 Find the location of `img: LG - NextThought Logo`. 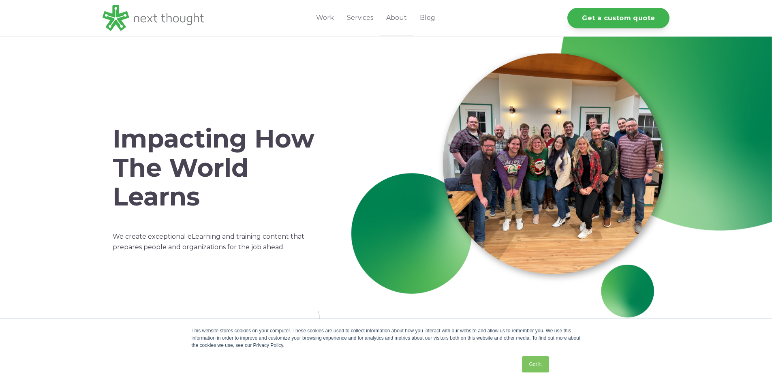

img: LG - NextThought Logo is located at coordinates (153, 18).